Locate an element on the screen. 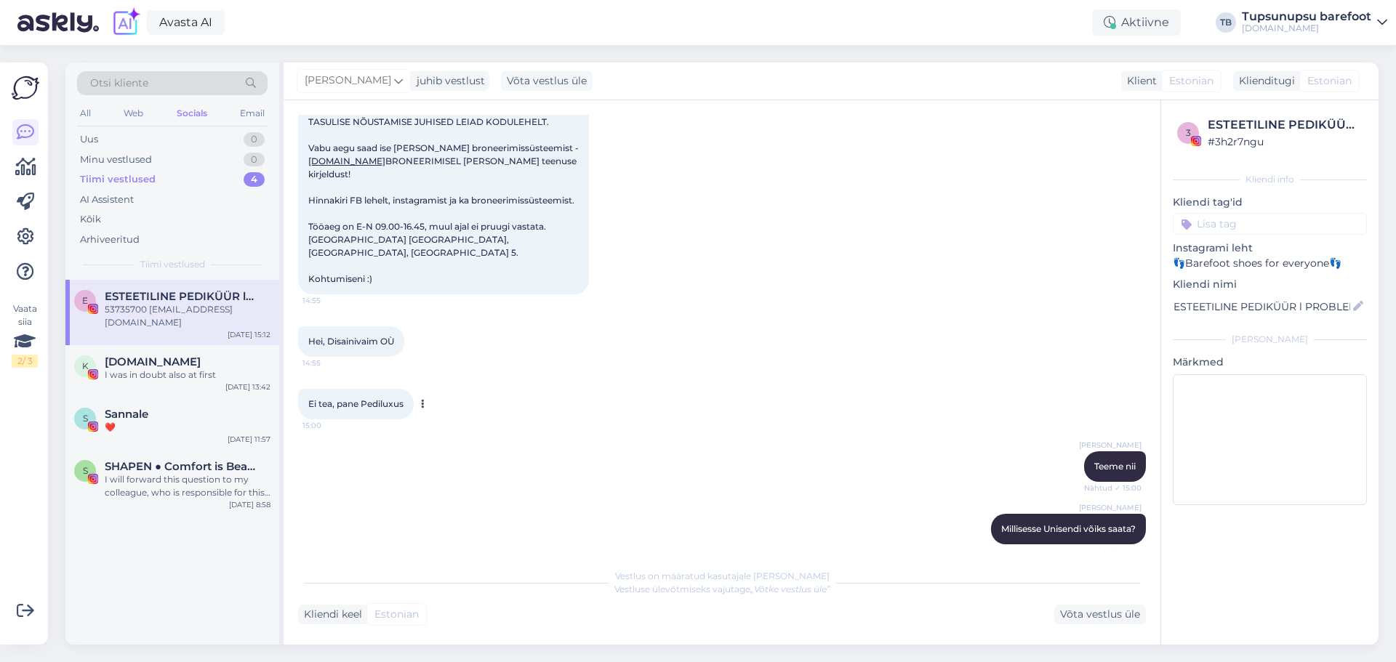 This screenshot has height=662, width=1396. div: Klienditugi is located at coordinates (1264, 81).